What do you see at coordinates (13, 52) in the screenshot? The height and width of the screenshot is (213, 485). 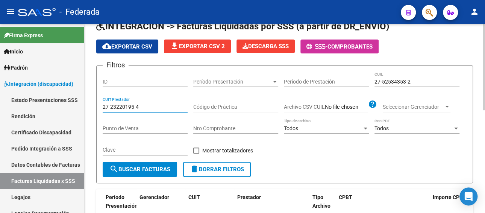 I see `span: Inicio` at bounding box center [13, 52].